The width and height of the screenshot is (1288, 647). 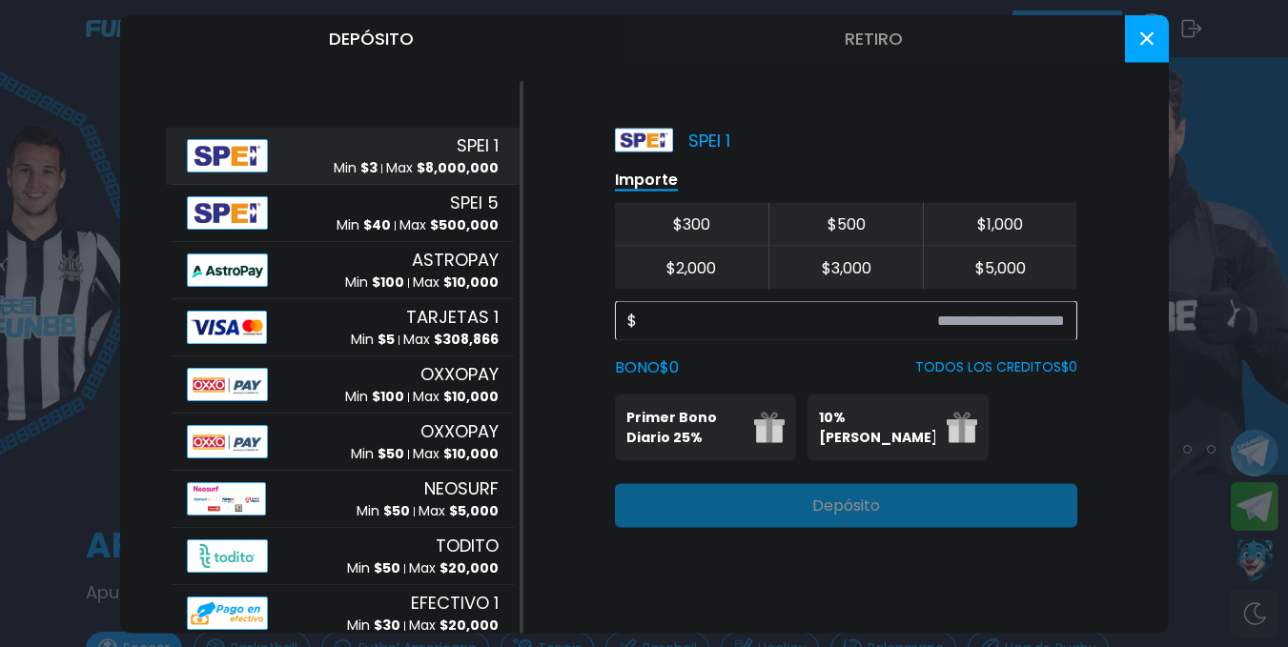 What do you see at coordinates (1000, 267) in the screenshot?
I see `button: $5,000` at bounding box center [1000, 267].